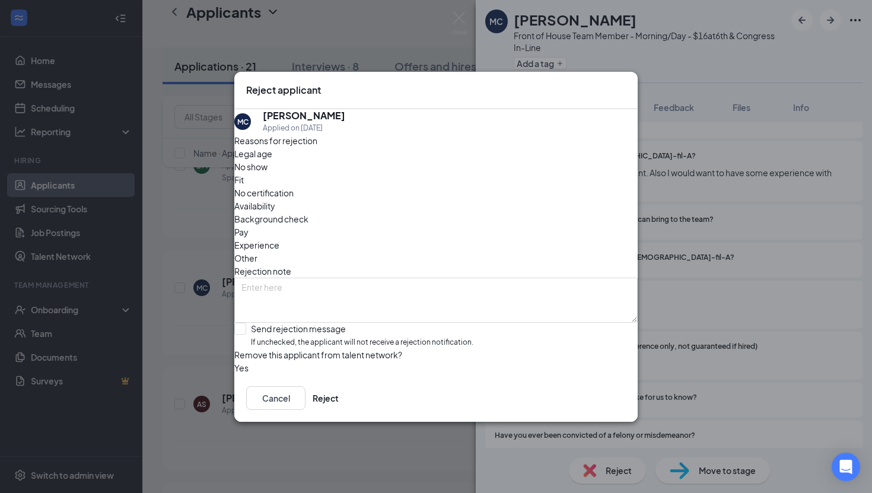  Describe the element at coordinates (276, 398) in the screenshot. I see `button: Cancel` at that location.